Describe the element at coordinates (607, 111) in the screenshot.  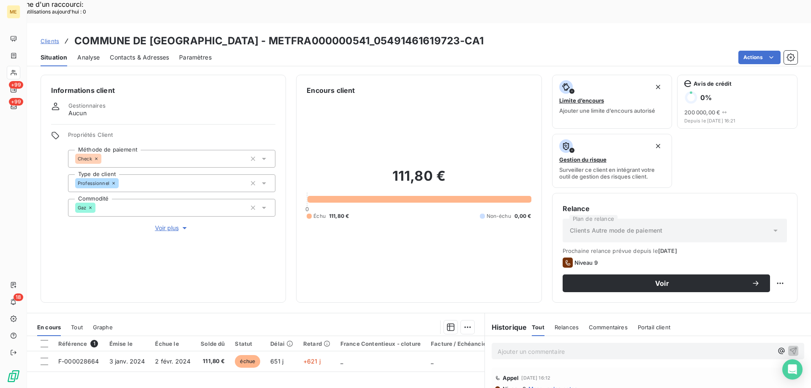
I see `span: Ajouter une limite d’encours autorisé` at that location.